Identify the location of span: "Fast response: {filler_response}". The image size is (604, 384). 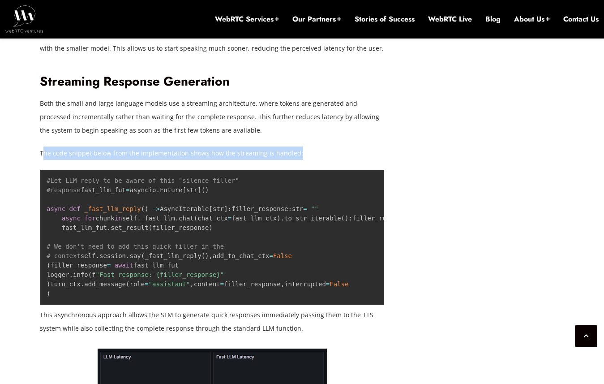
(160, 274).